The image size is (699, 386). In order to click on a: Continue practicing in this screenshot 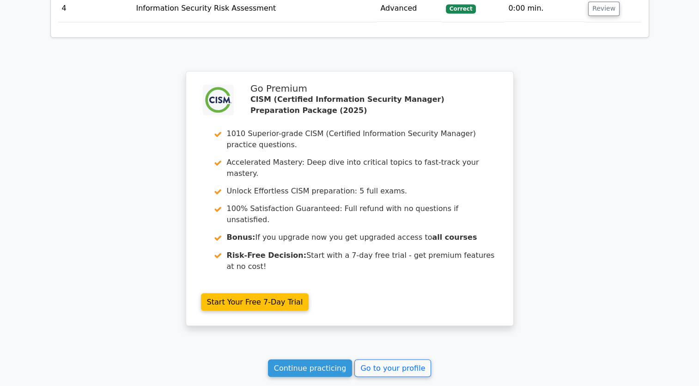, I will do `click(310, 367)`.